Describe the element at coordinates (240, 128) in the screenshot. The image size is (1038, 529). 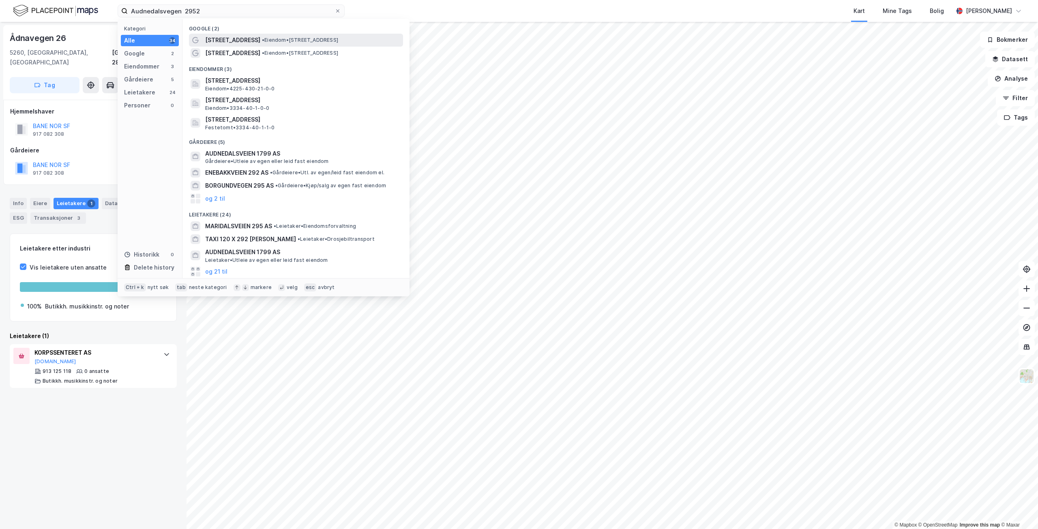
I see `span: Festetomt • 3334-40-1-1-0` at that location.